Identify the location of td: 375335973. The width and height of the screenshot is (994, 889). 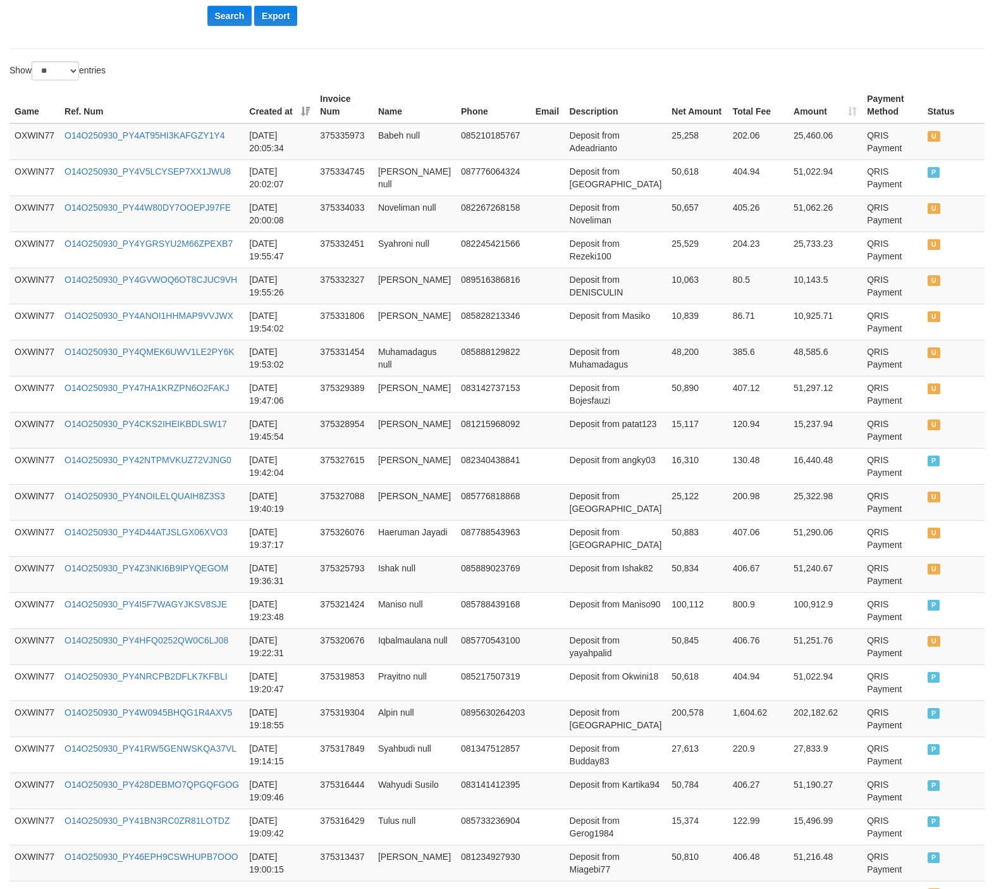
(344, 142).